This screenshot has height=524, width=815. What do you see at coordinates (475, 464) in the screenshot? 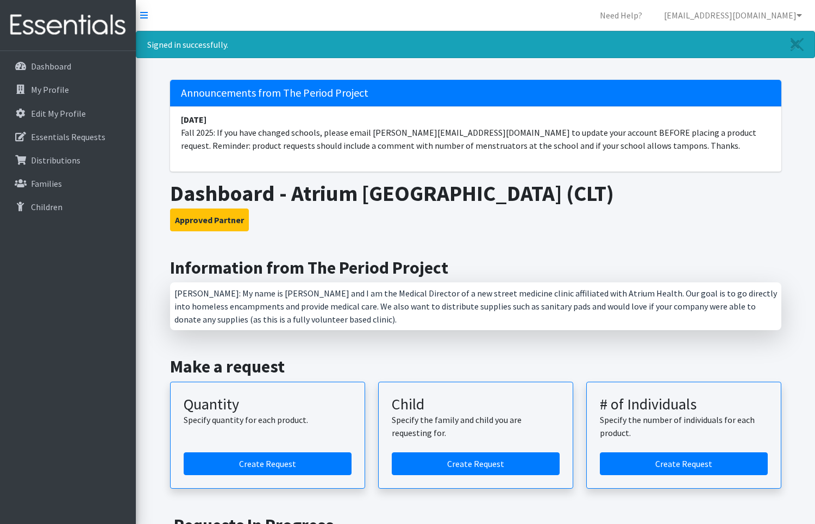
I see `a: Create a request for a child or family` at bounding box center [475, 464].